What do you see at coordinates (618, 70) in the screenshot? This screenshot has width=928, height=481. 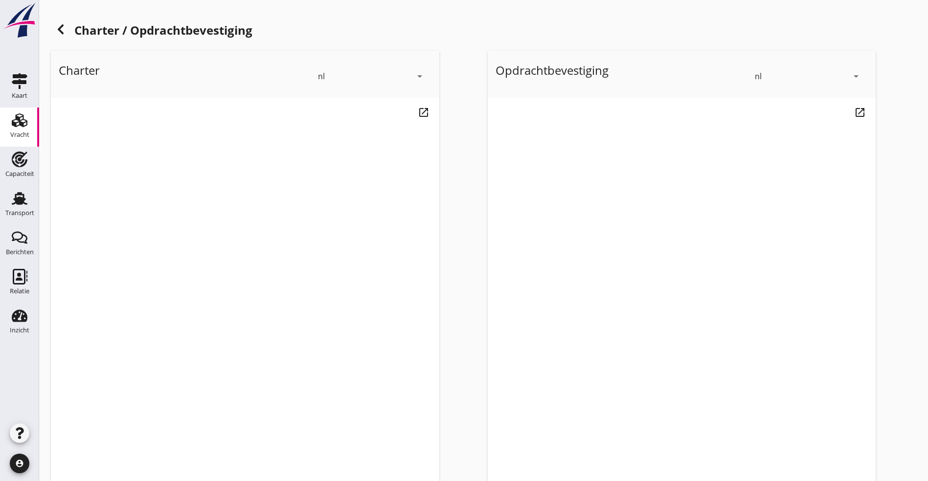 I see `h3: Opdrachtbevestiging` at bounding box center [618, 70].